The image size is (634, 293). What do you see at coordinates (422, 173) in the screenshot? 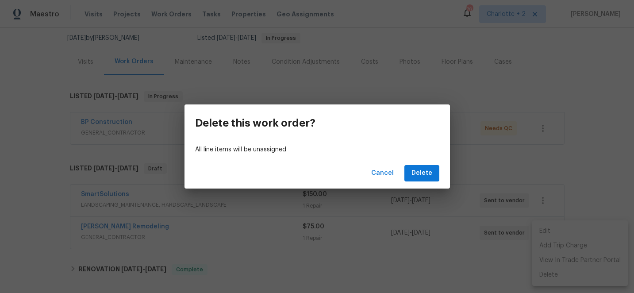
I see `button: Delete` at bounding box center [422, 173].